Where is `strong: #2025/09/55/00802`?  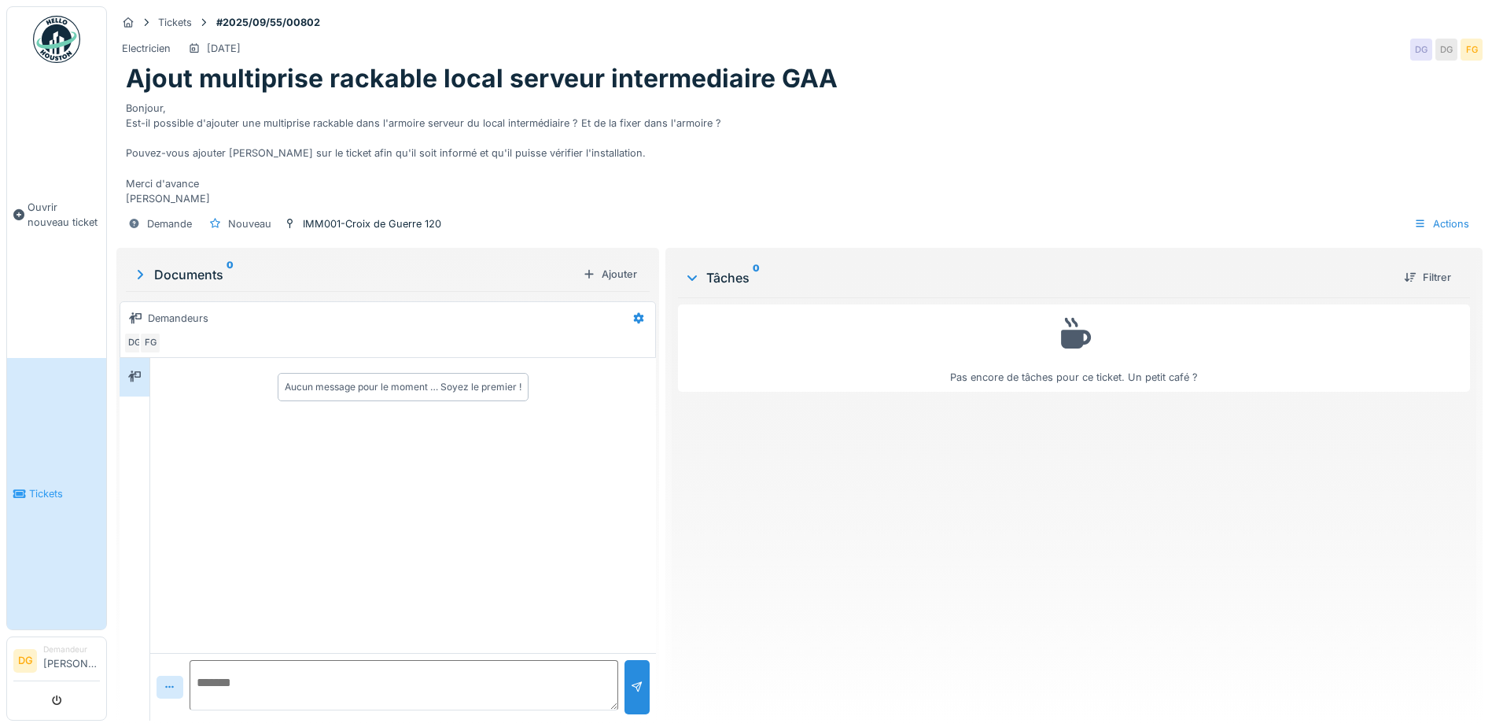
strong: #2025/09/55/00802 is located at coordinates (268, 22).